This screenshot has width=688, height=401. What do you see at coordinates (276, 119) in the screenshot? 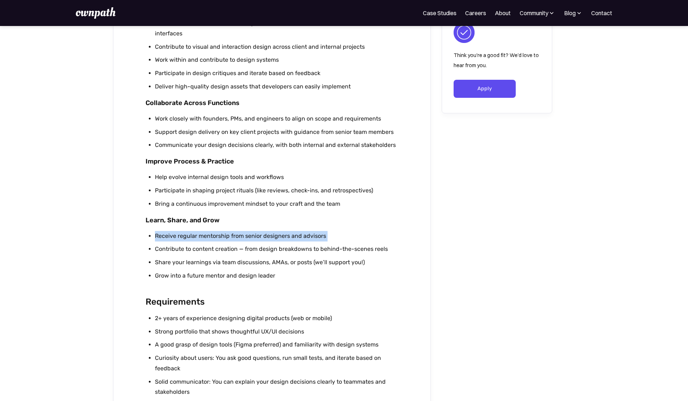
I see `li: Work closely with founders, PMs, and engineers to align on scope and requirements` at bounding box center [276, 119].